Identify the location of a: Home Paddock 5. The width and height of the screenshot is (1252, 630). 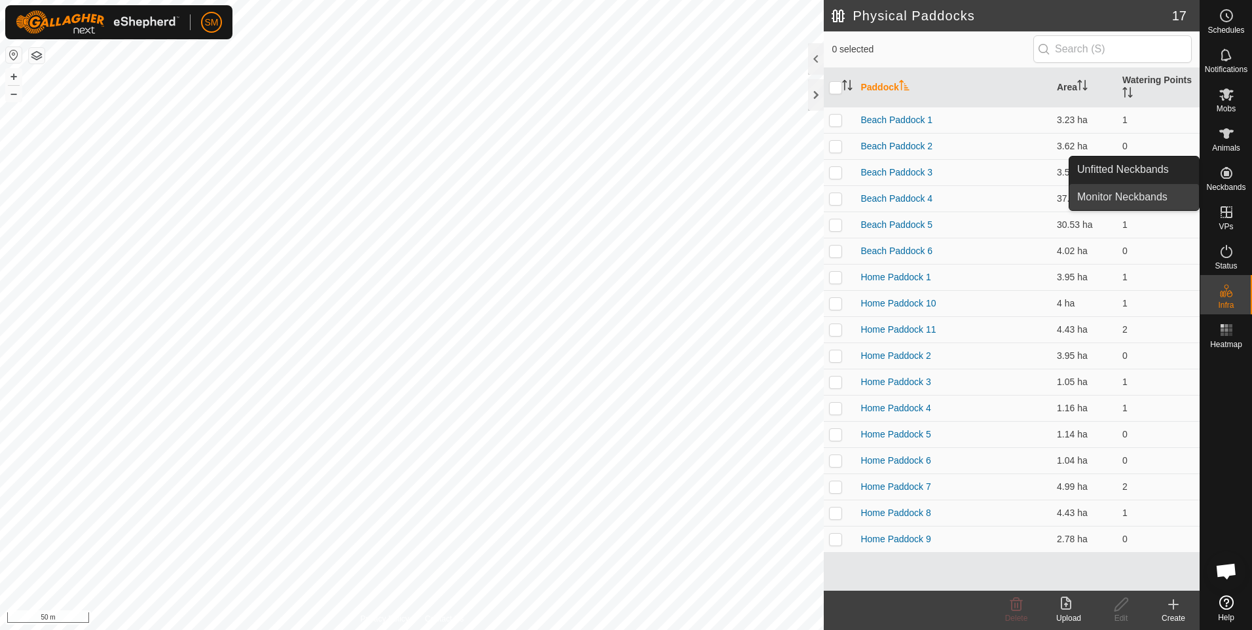
(895, 434).